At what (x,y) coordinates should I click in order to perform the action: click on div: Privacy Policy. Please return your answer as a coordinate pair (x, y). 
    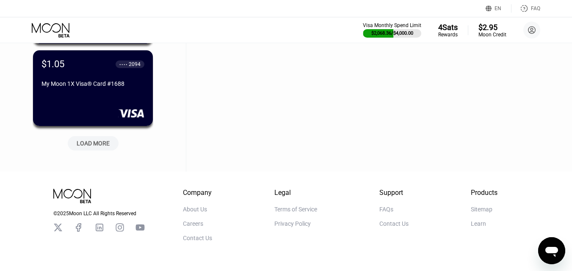
    Looking at the image, I should click on (292, 224).